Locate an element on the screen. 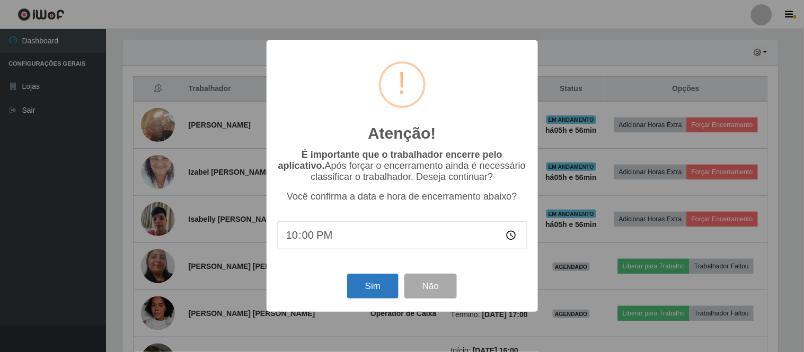 The image size is (804, 352). button: Sim is located at coordinates (373, 286).